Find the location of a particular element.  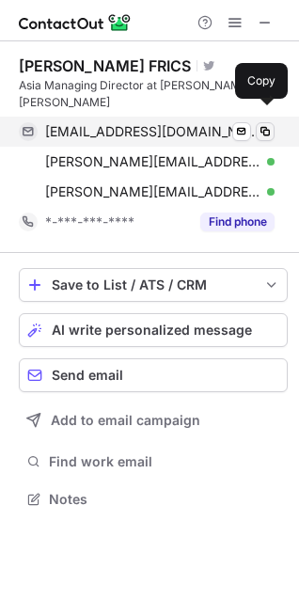

button: Add to email campaign is located at coordinates (153, 420).